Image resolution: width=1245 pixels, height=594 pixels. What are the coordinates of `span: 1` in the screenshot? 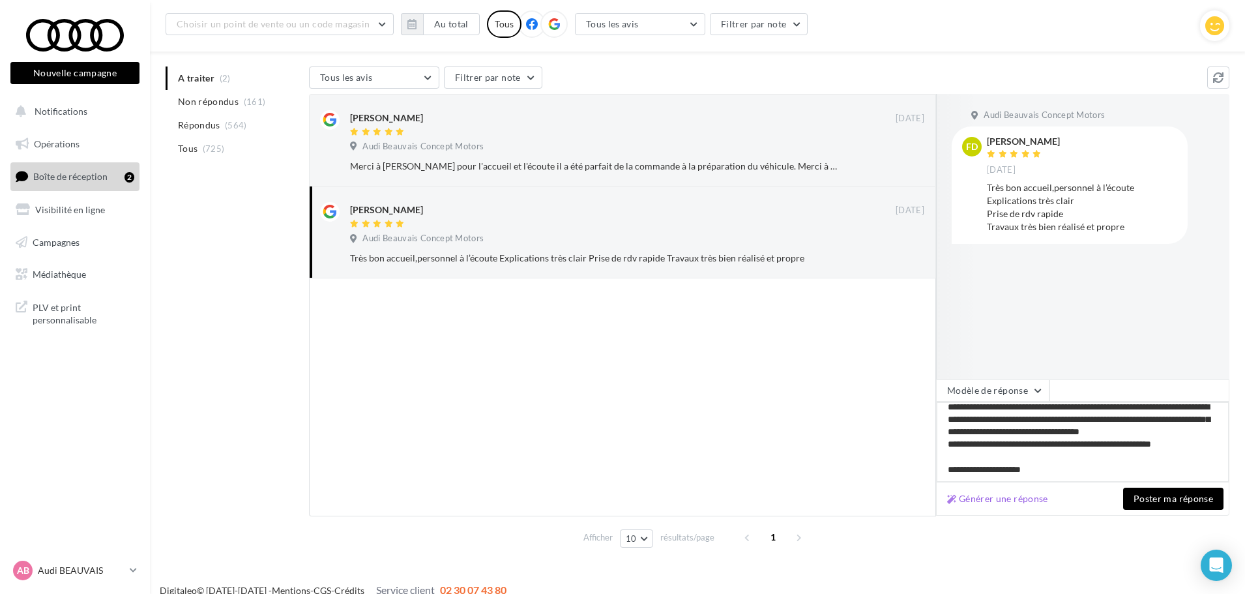 It's located at (773, 537).